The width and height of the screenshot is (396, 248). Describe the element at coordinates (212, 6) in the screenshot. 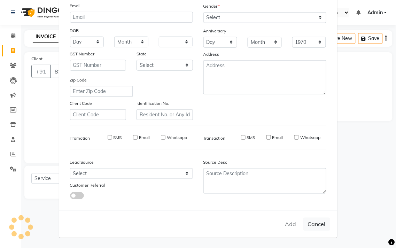

I see `label: Gender` at that location.